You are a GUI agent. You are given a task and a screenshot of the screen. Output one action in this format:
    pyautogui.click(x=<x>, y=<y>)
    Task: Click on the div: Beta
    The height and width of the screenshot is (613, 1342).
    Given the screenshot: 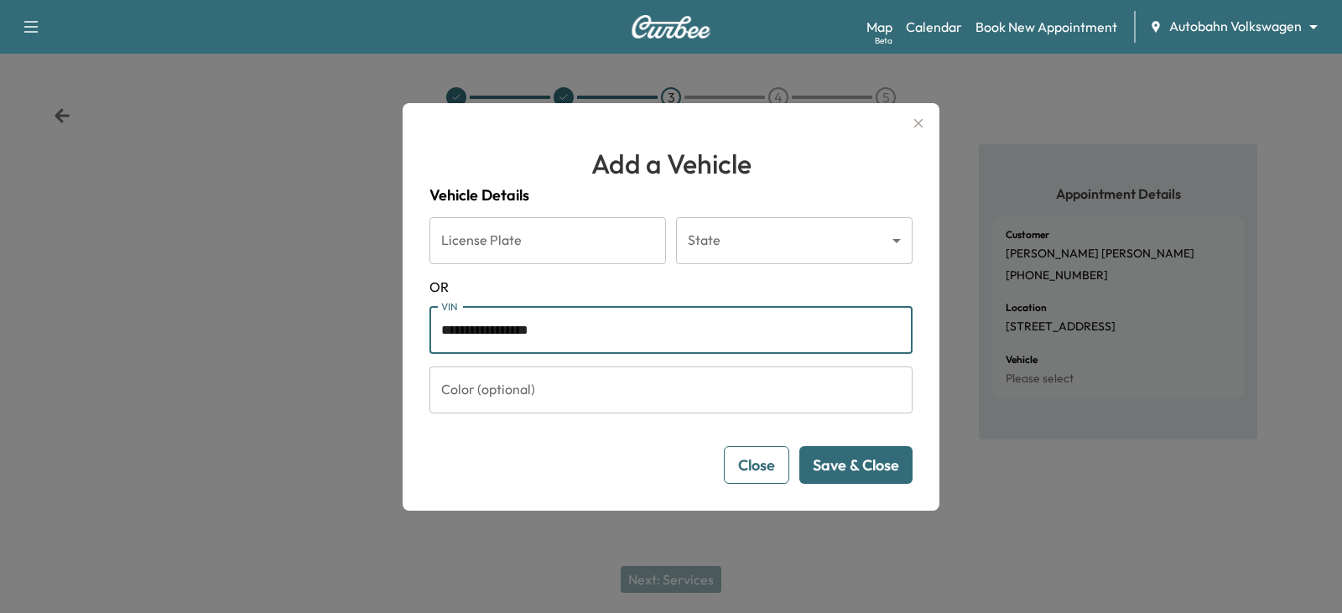 What is the action you would take?
    pyautogui.click(x=883, y=40)
    